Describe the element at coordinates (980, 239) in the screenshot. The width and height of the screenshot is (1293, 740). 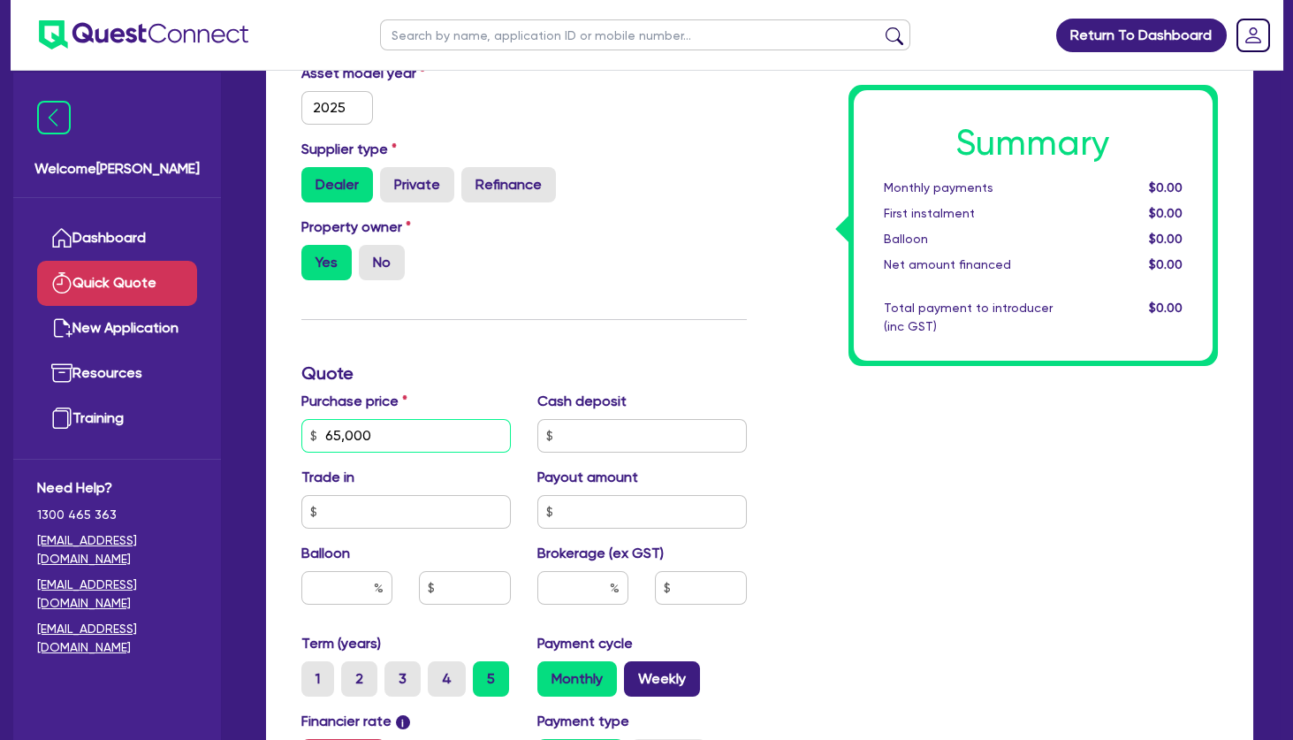
I see `div: Balloon` at that location.